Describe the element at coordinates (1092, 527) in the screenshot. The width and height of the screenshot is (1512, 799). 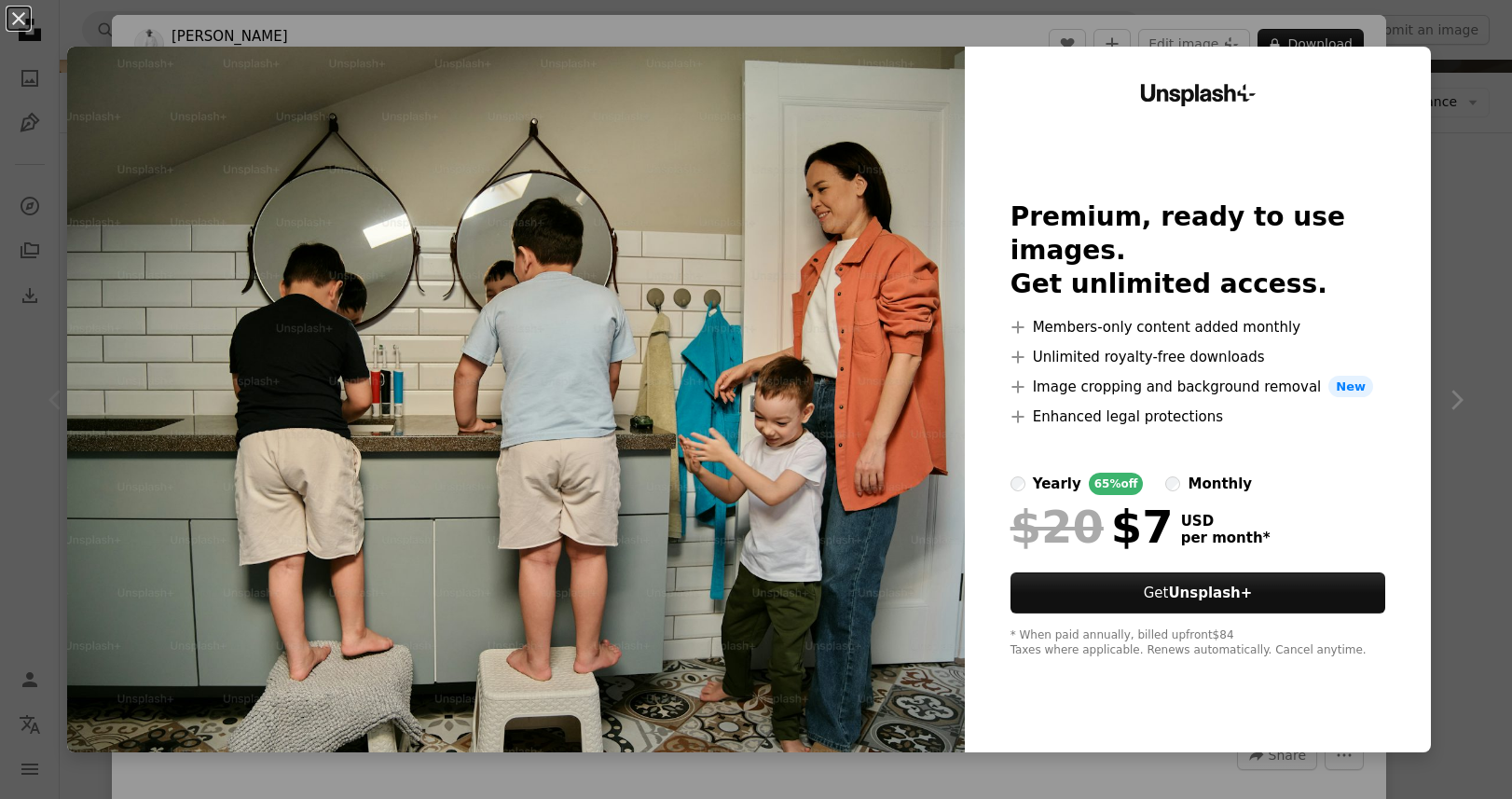
I see `div: $7` at that location.